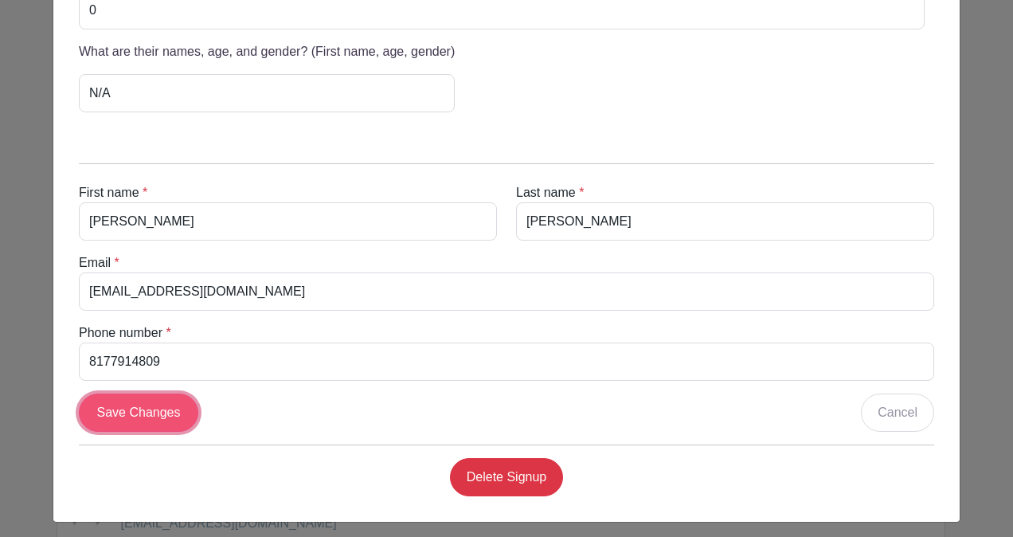 This screenshot has width=1013, height=537. What do you see at coordinates (546, 193) in the screenshot?
I see `label: Last name` at bounding box center [546, 193].